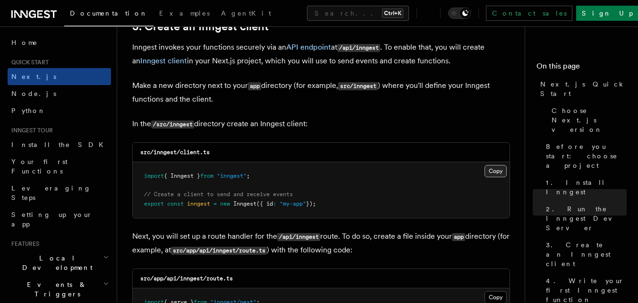 The height and width of the screenshot is (303, 638). I want to click on button: Toggle dark mode, so click(460, 13).